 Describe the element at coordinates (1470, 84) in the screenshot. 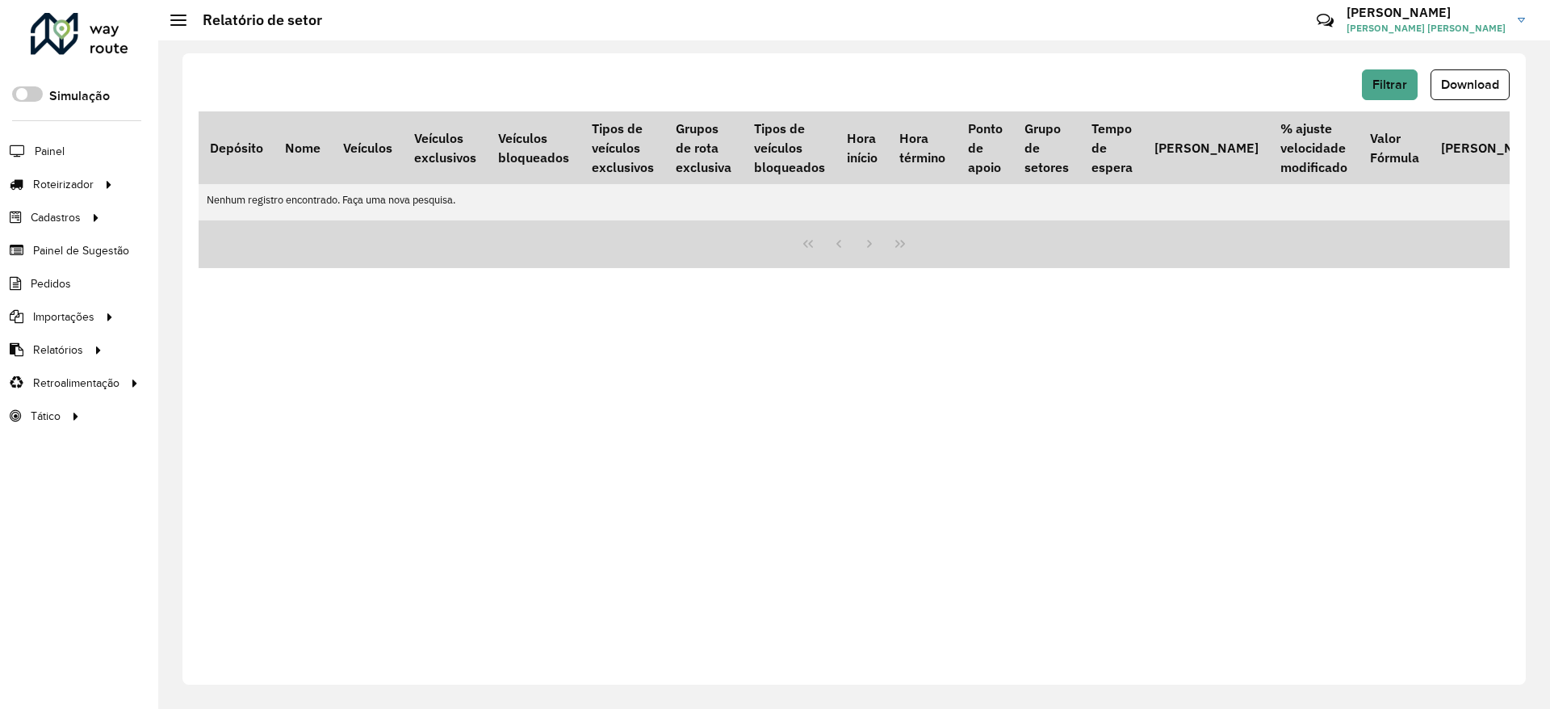

I see `span: Download` at that location.